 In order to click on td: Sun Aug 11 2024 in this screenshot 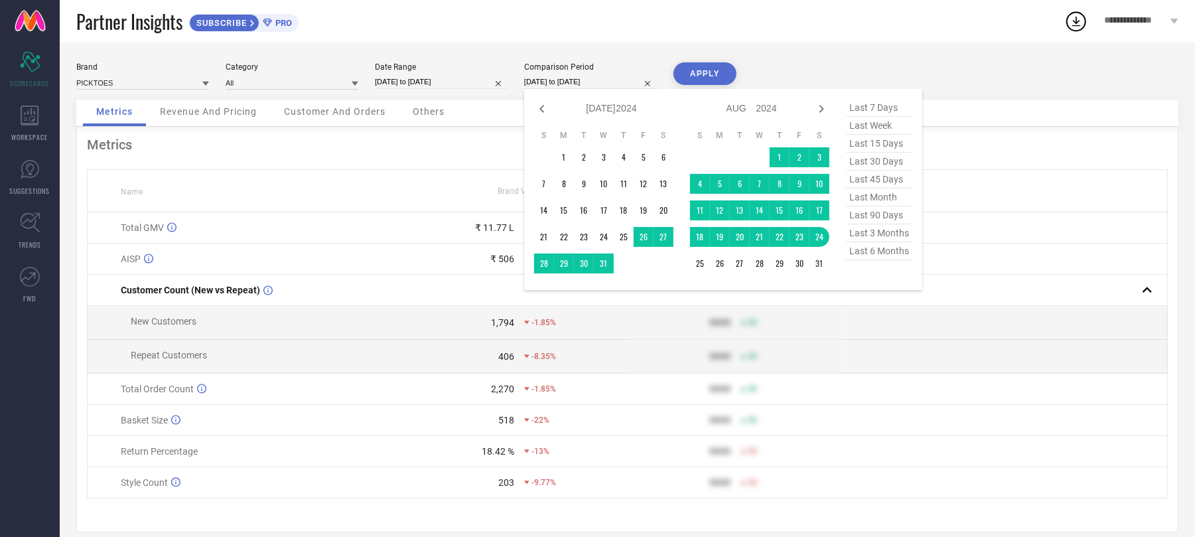, I will do `click(700, 210)`.